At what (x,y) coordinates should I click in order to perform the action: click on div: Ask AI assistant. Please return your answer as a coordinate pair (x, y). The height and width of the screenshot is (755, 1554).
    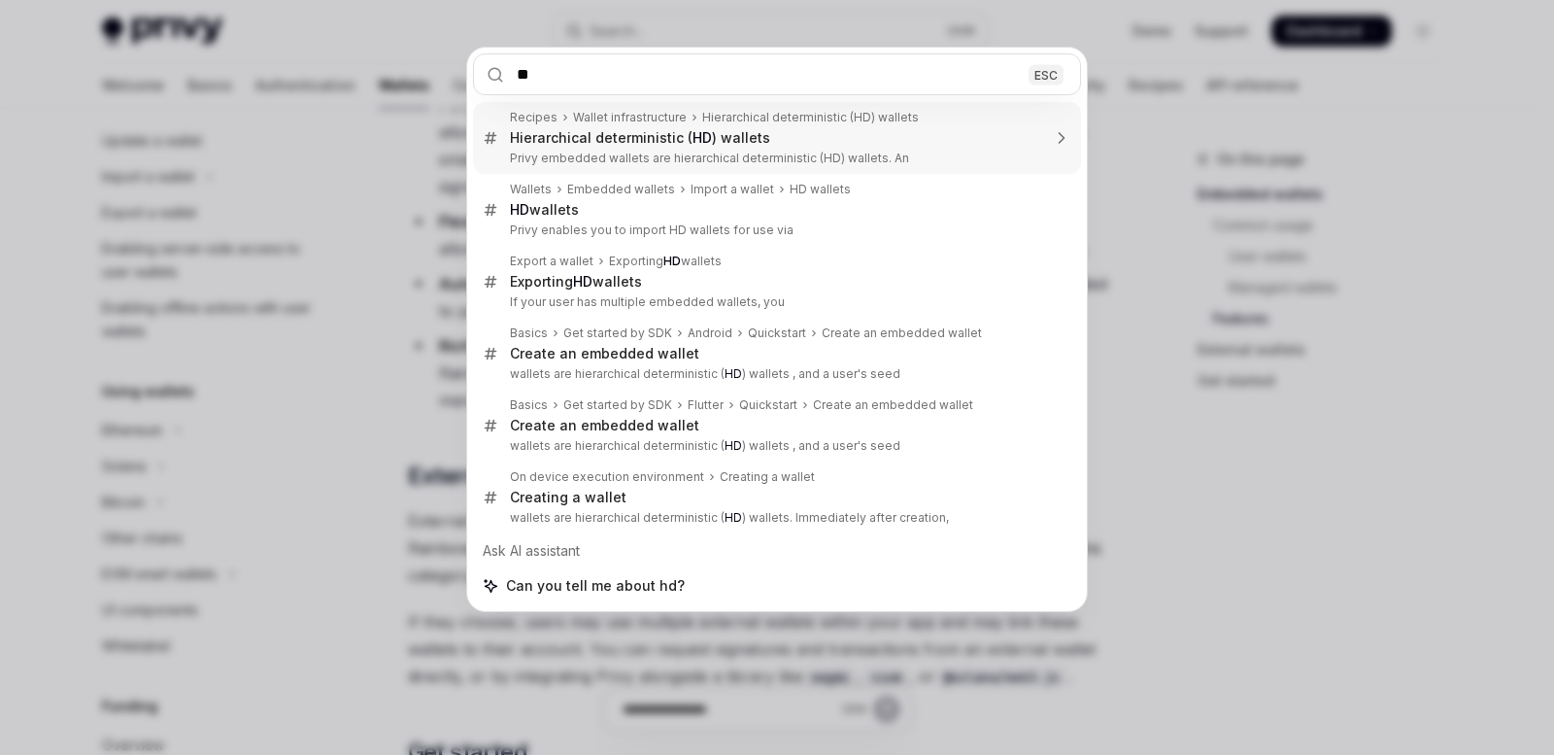
    Looking at the image, I should click on (777, 551).